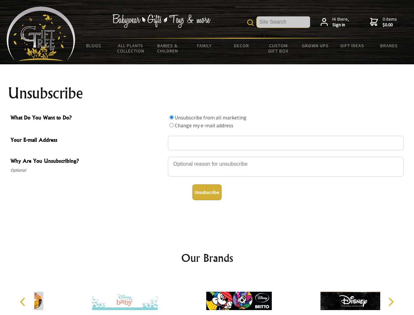 This screenshot has height=315, width=414. Describe the element at coordinates (207, 258) in the screenshot. I see `h2: Our Brands` at that location.